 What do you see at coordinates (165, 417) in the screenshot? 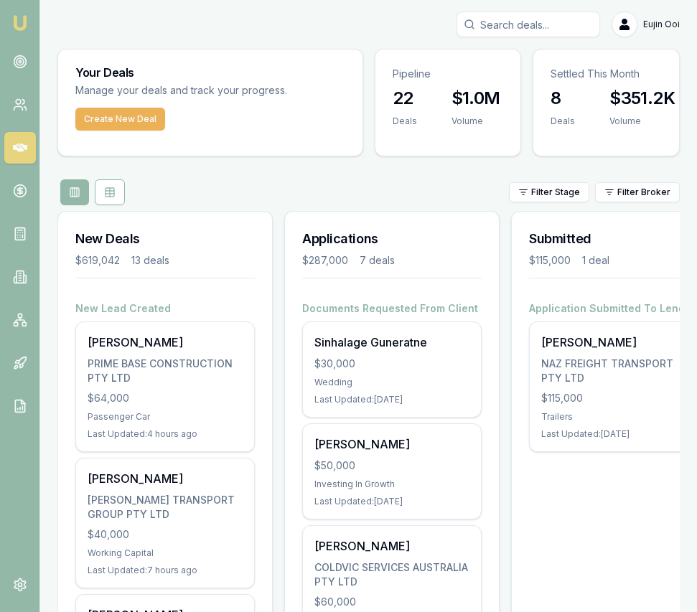
I see `div: Passenger Car` at bounding box center [165, 417].